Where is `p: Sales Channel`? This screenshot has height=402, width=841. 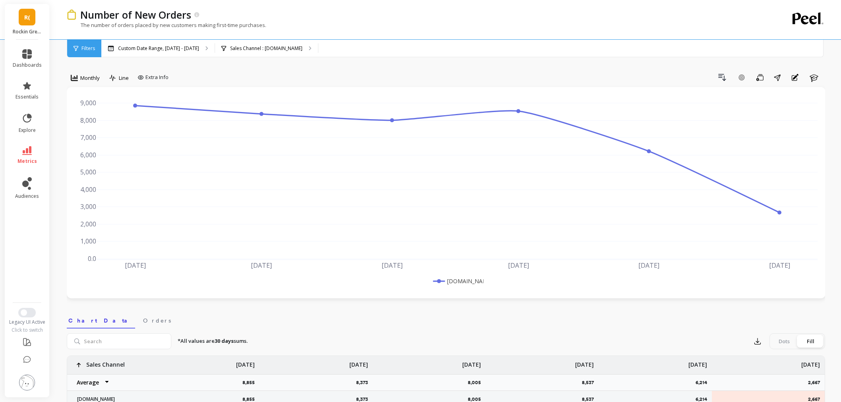 p: Sales Channel is located at coordinates (105, 363).